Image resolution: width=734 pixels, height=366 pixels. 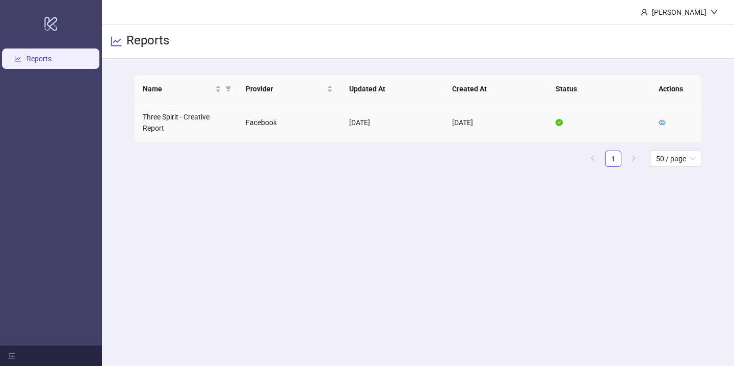 I want to click on a: Reports, so click(x=39, y=59).